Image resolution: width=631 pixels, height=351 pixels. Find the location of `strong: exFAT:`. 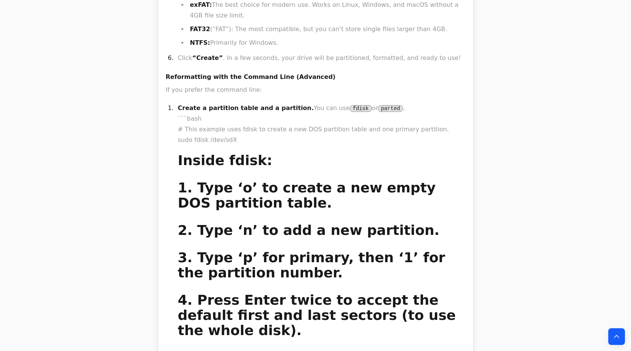

strong: exFAT: is located at coordinates (201, 5).